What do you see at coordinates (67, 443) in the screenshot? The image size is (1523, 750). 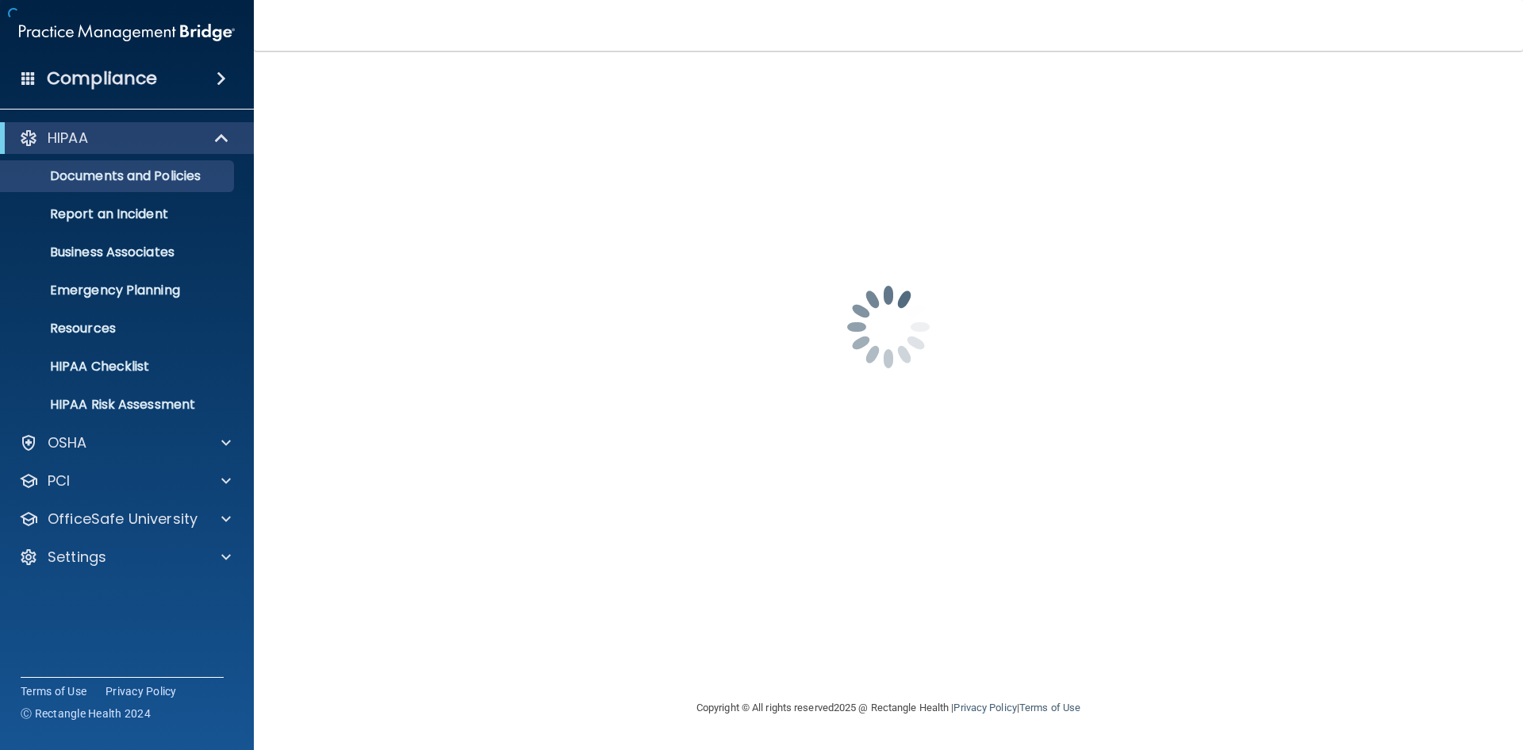 I see `p: OSHA` at bounding box center [67, 443].